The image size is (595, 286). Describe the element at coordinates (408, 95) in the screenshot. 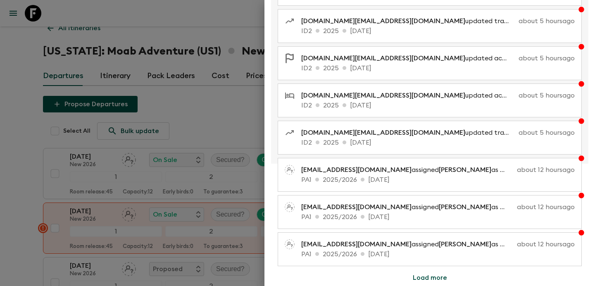

I see `p: updated accommodation` at that location.